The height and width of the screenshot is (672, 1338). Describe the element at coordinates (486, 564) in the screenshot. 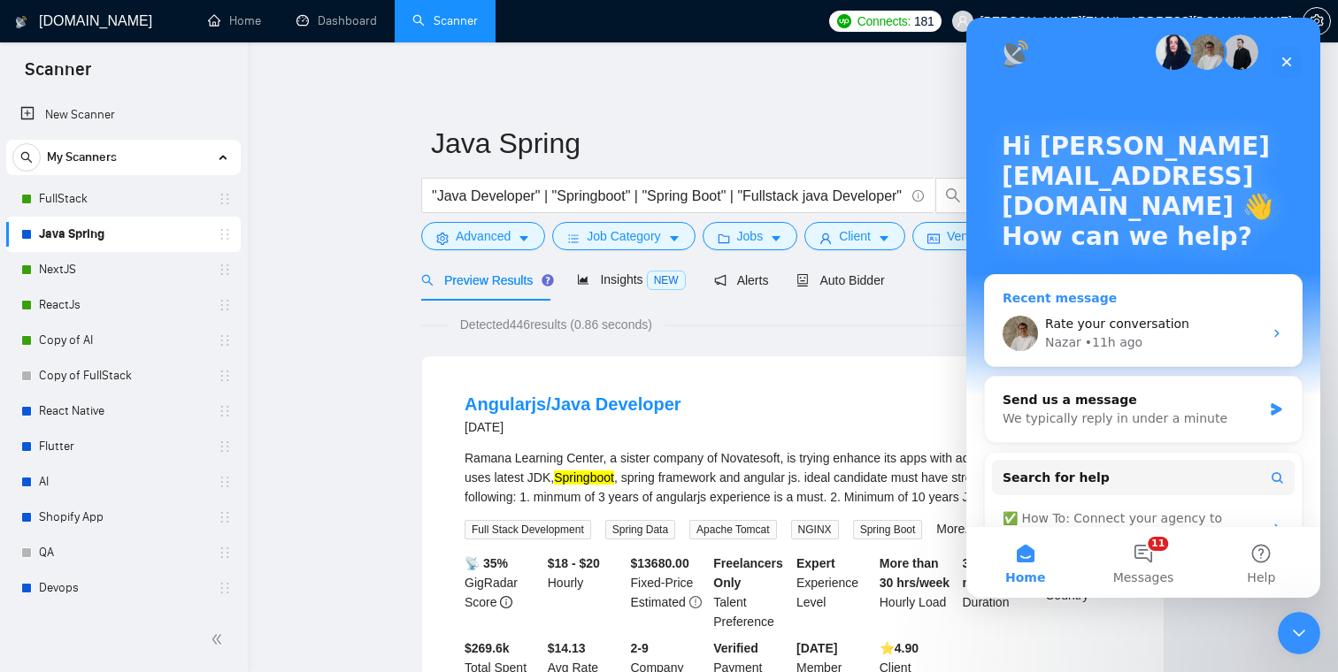

I see `b: 📡 35%` at that location.